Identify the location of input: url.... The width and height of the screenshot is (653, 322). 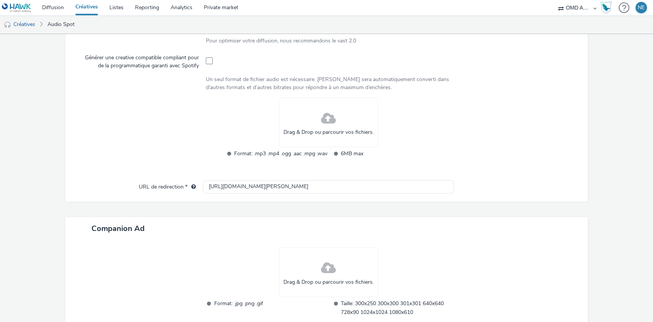
(329, 187).